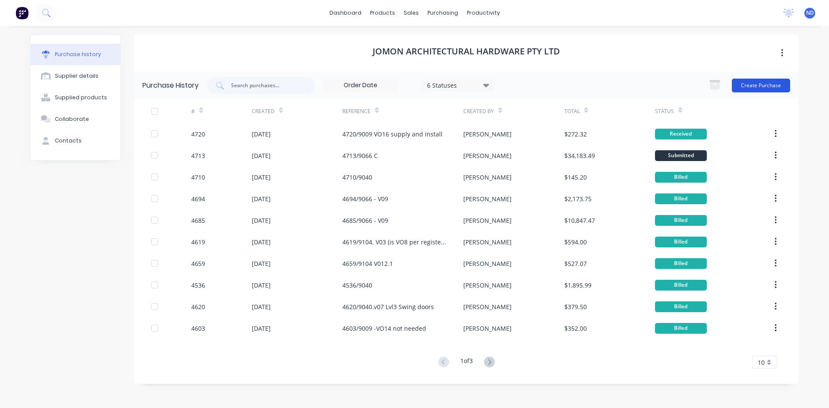  Describe the element at coordinates (478, 111) in the screenshot. I see `div: Created By` at that location.